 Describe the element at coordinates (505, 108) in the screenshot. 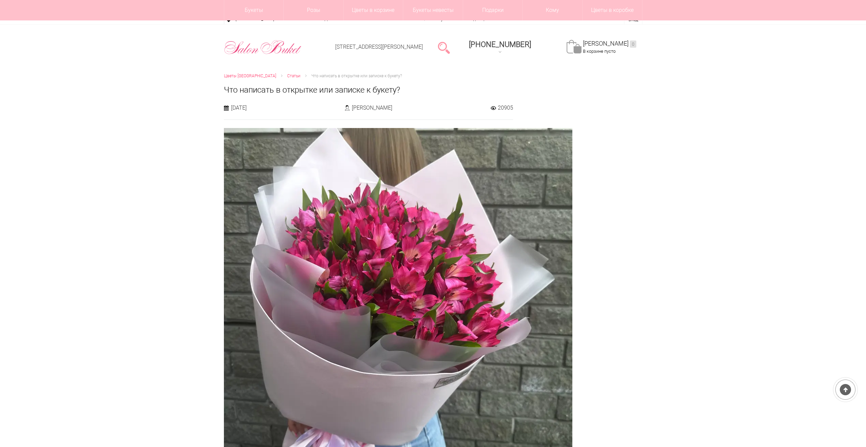

I see `span: 20905` at that location.